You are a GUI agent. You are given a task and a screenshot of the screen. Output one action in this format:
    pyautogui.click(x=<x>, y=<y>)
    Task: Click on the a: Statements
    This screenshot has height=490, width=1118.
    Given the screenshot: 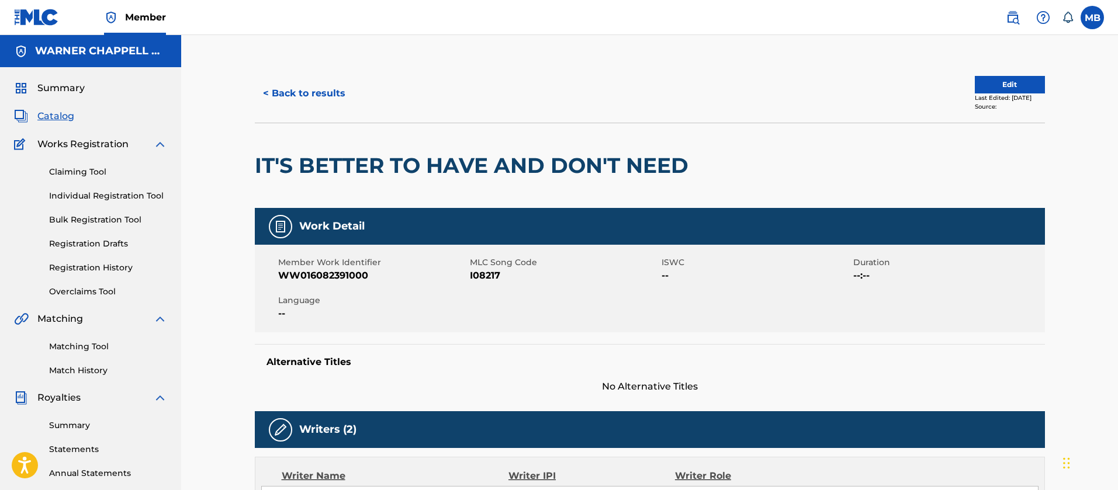 What is the action you would take?
    pyautogui.click(x=108, y=449)
    